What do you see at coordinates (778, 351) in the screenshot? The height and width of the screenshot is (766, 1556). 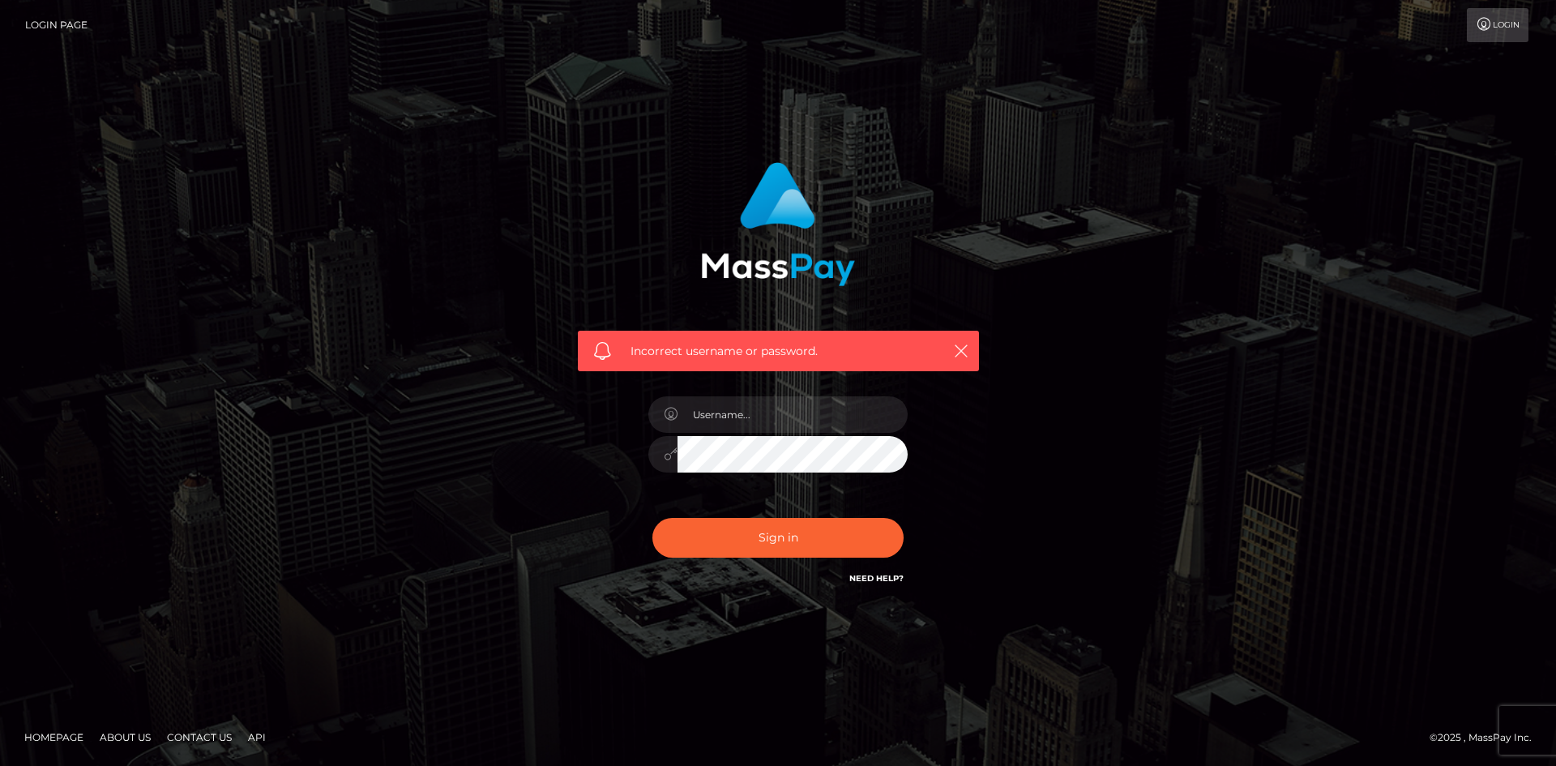 I see `span: Incorrect username or password.` at bounding box center [778, 351].